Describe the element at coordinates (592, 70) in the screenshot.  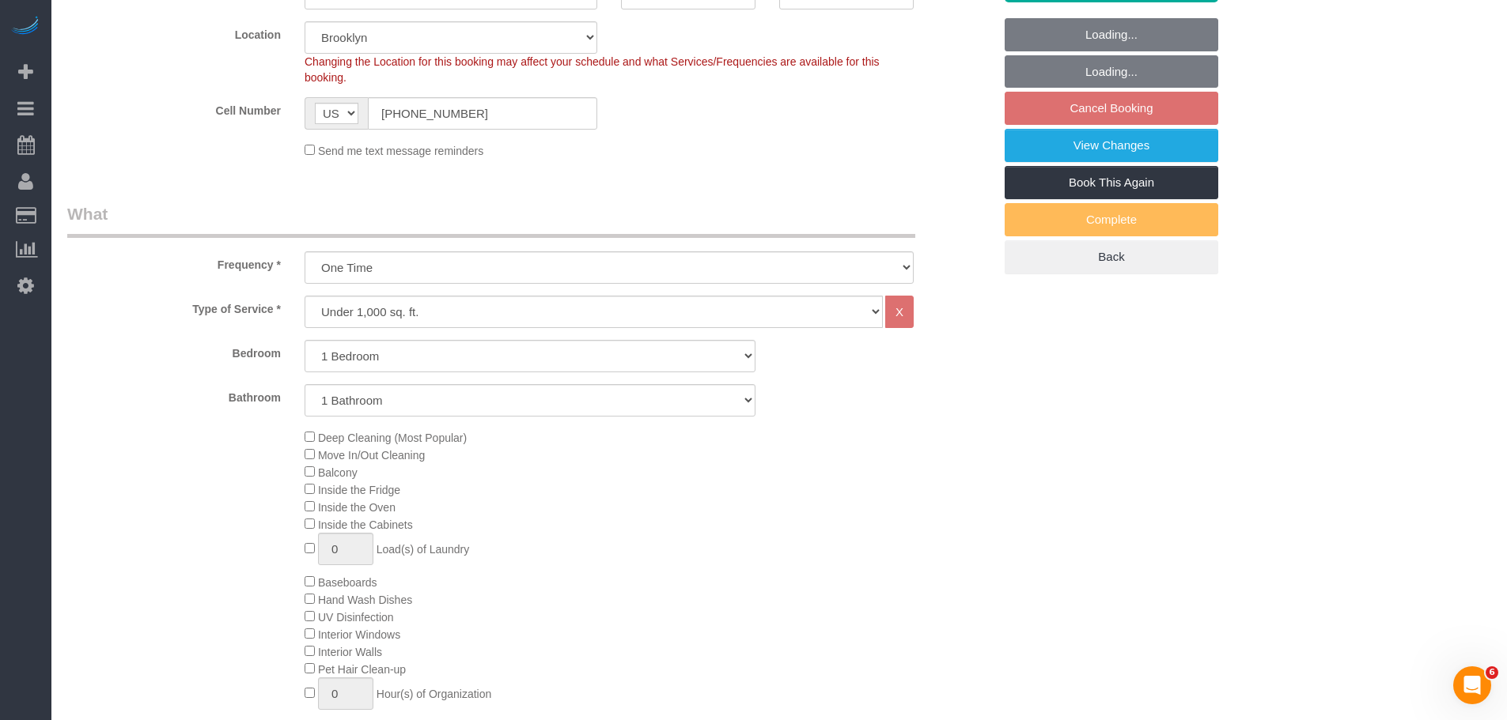
I see `span: Changing the Location for this booking may affect your schedule and what Services/Frequencies are...` at that location.